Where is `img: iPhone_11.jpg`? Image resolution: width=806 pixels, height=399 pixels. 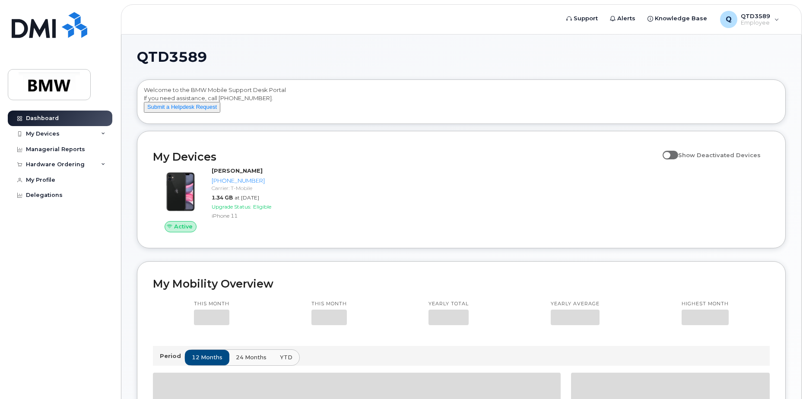 img: iPhone_11.jpg is located at coordinates (181, 192).